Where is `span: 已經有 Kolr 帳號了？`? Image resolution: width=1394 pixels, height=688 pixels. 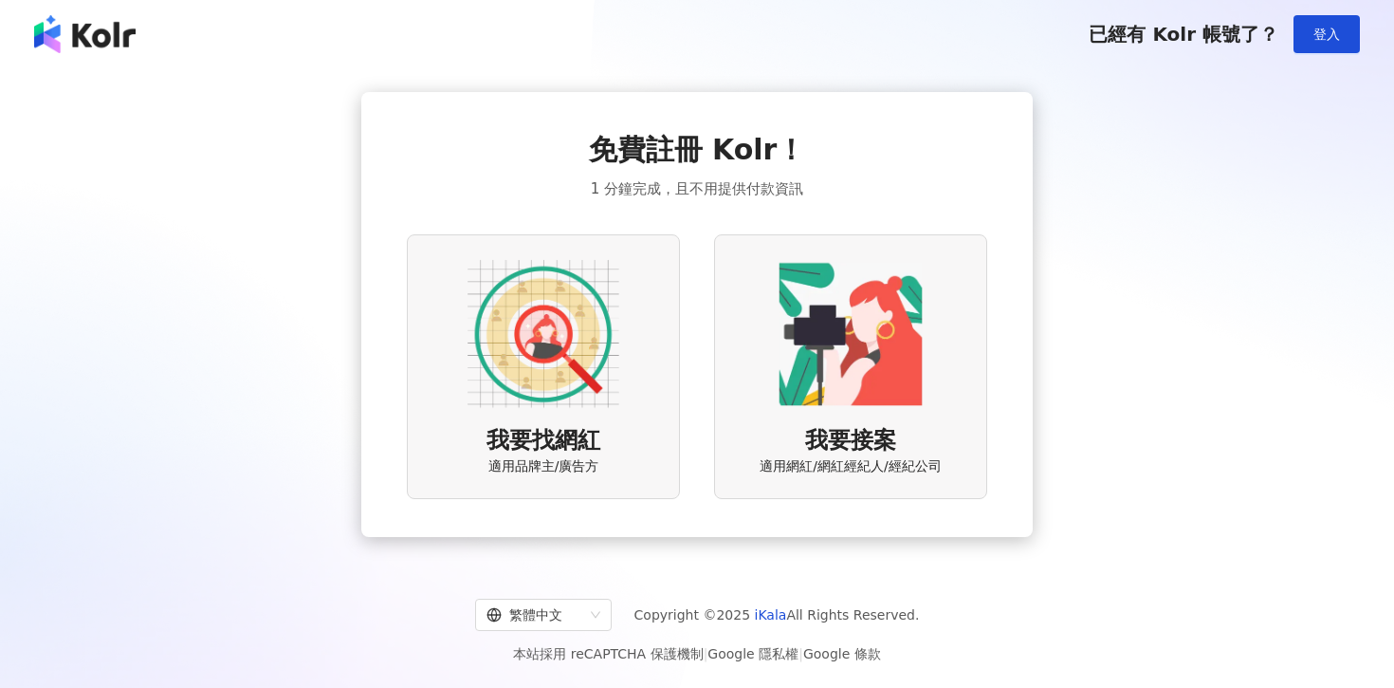
span: 已經有 Kolr 帳號了？ is located at coordinates (1184, 34).